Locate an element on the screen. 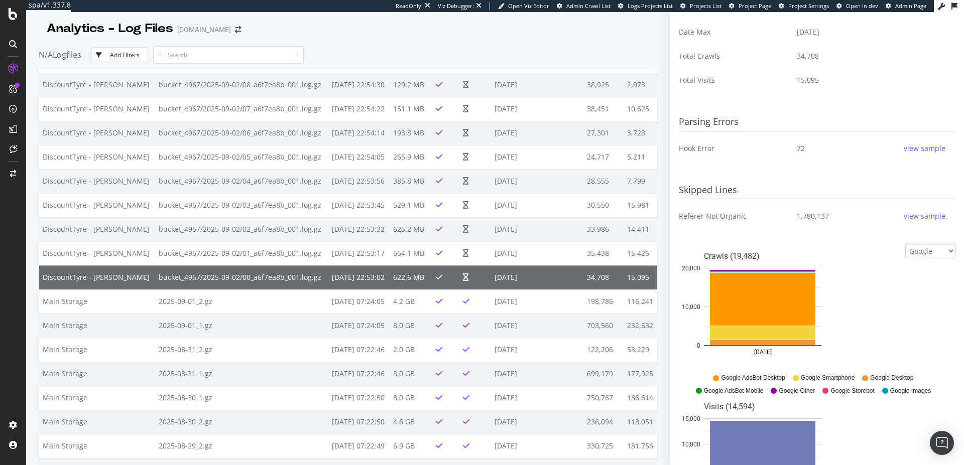  td: 664.1 MB is located at coordinates (411, 254).